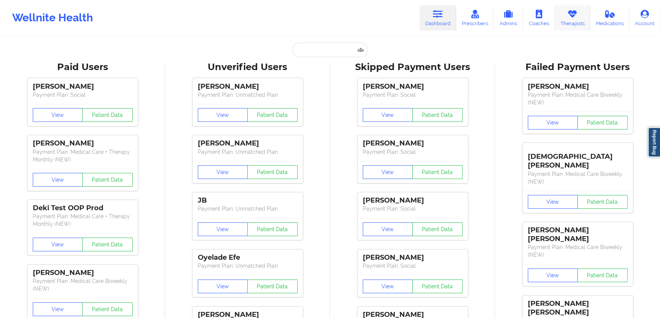  Describe the element at coordinates (577, 67) in the screenshot. I see `div: Failed Payment Users` at that location.